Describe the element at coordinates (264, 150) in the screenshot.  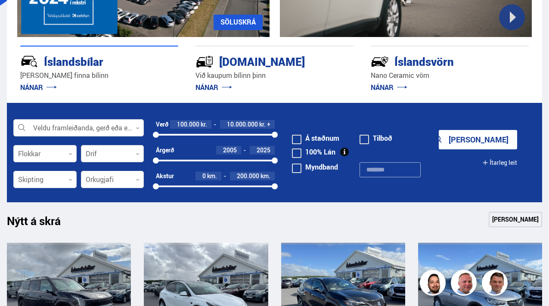
I see `span: 2025` at that location.